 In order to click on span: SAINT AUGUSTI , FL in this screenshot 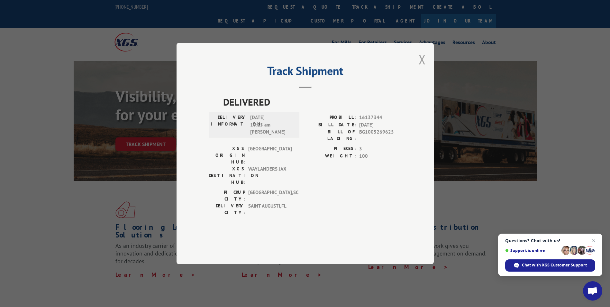, I will do `click(270, 209)`.